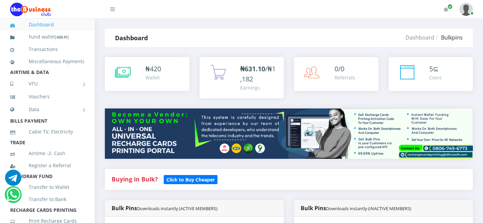  What do you see at coordinates (191, 180) in the screenshot?
I see `b: Click to Buy Cheaper` at bounding box center [191, 180].